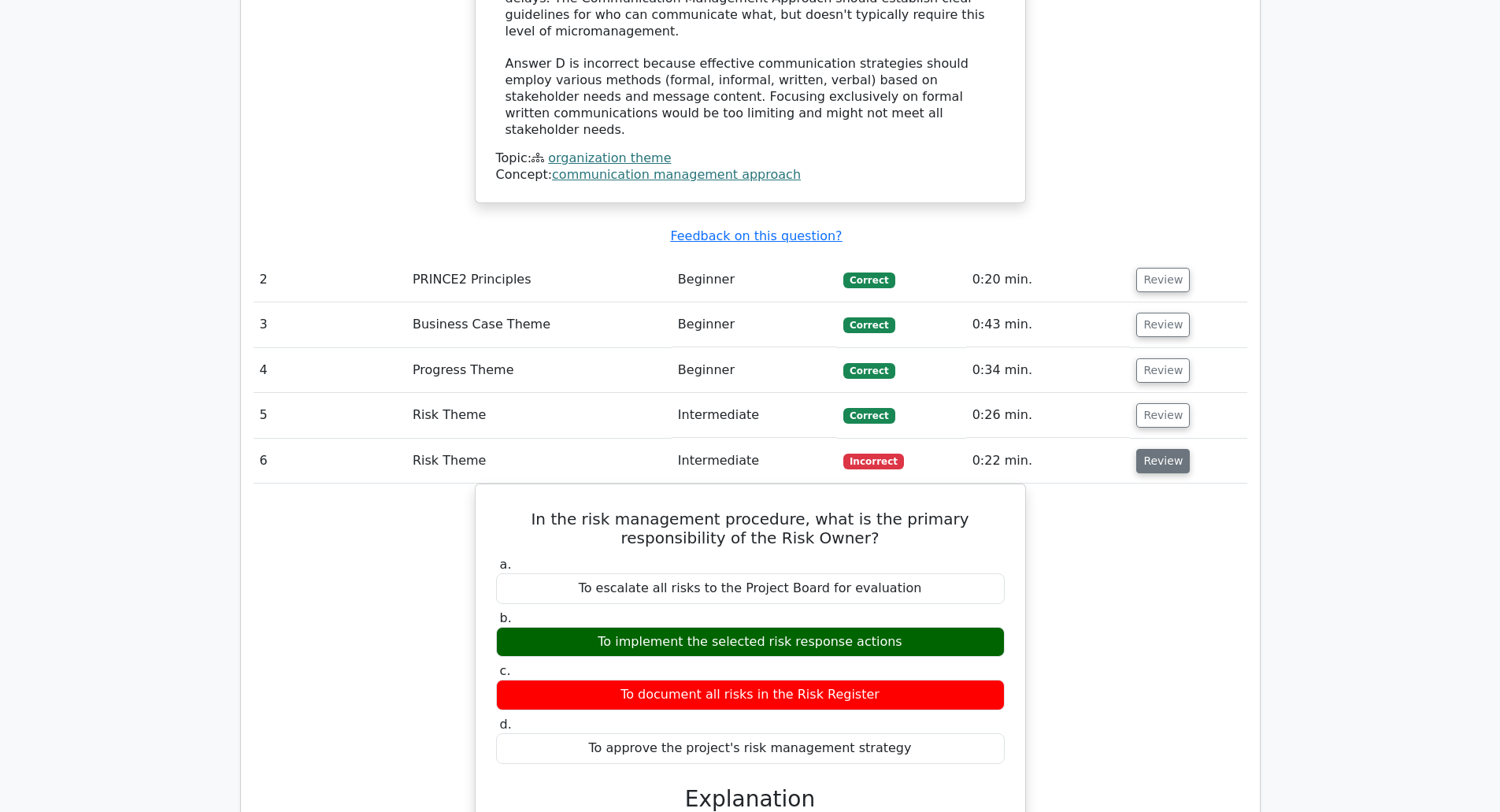 The width and height of the screenshot is (1500, 812). I want to click on td: Progress Theme, so click(539, 370).